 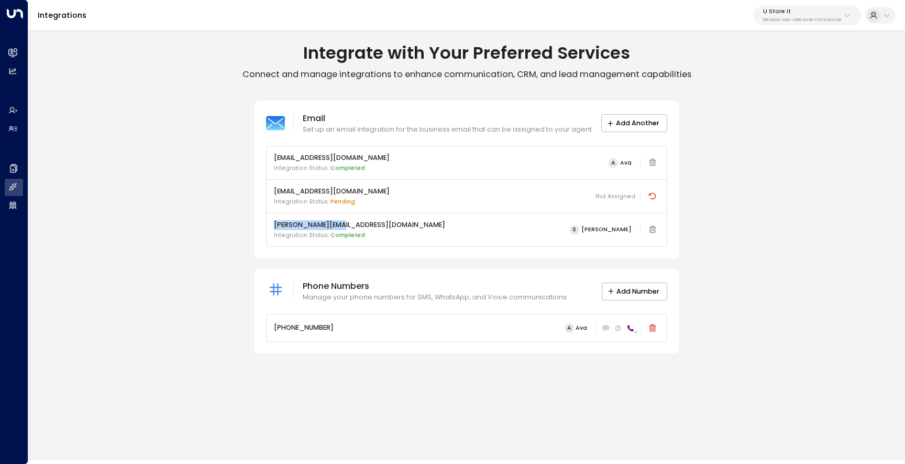 I want to click on button: U Store It58c4b32c-92b1-4356-be9b-1247e2c02228, so click(x=807, y=15).